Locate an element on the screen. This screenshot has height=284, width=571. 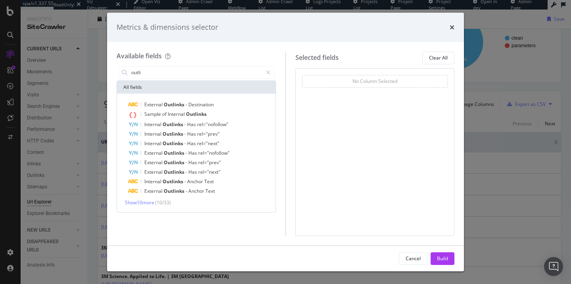
div: Open Intercom Messenger is located at coordinates (553, 266).